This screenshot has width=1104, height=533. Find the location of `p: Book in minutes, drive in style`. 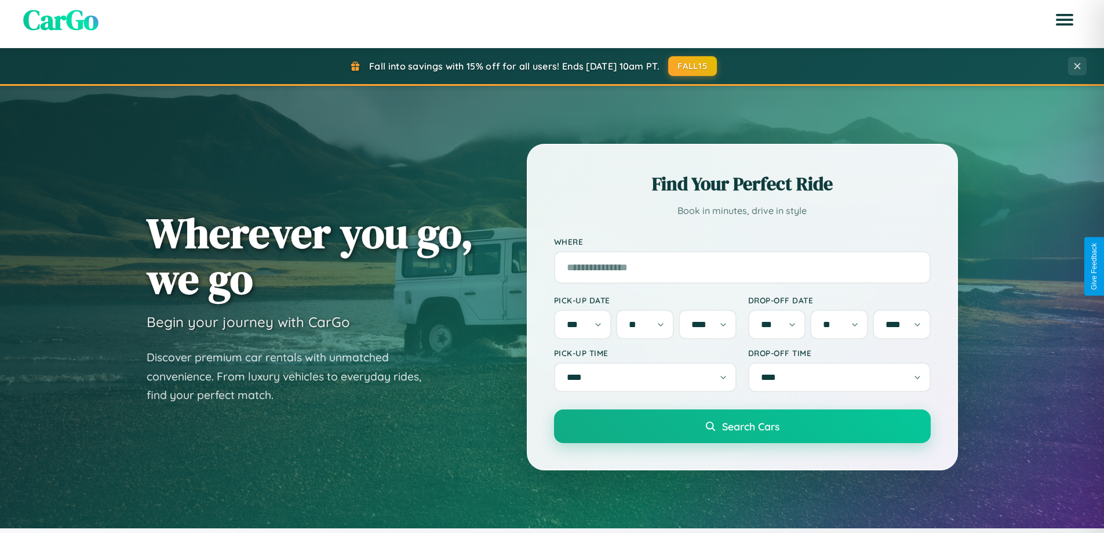

p: Book in minutes, drive in style is located at coordinates (742, 210).